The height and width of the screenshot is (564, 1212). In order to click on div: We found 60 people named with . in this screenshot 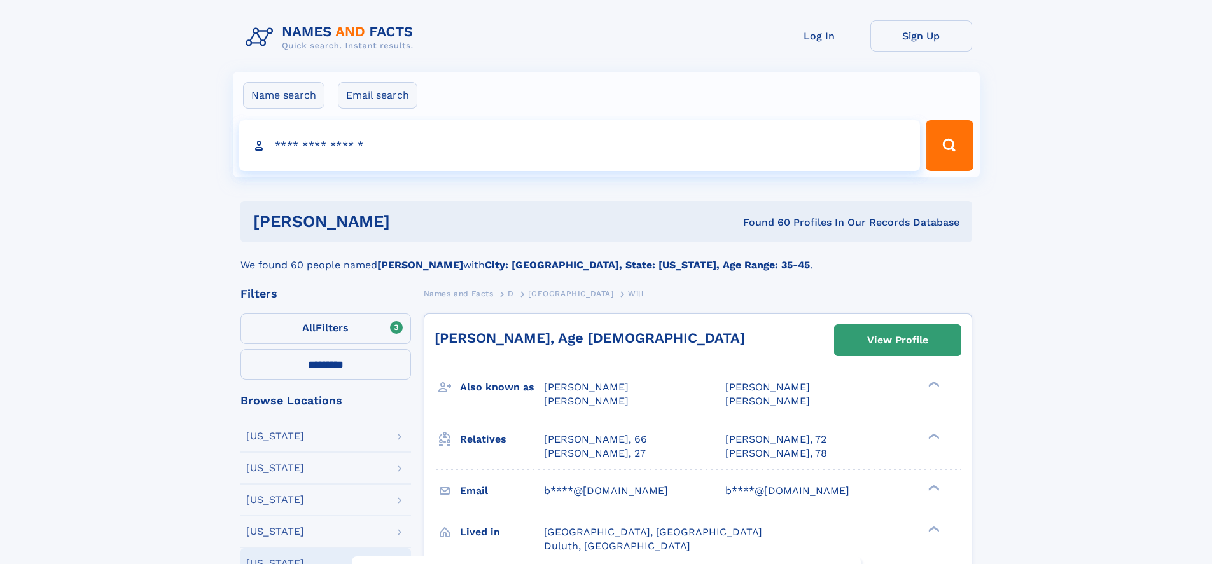, I will do `click(606, 258)`.